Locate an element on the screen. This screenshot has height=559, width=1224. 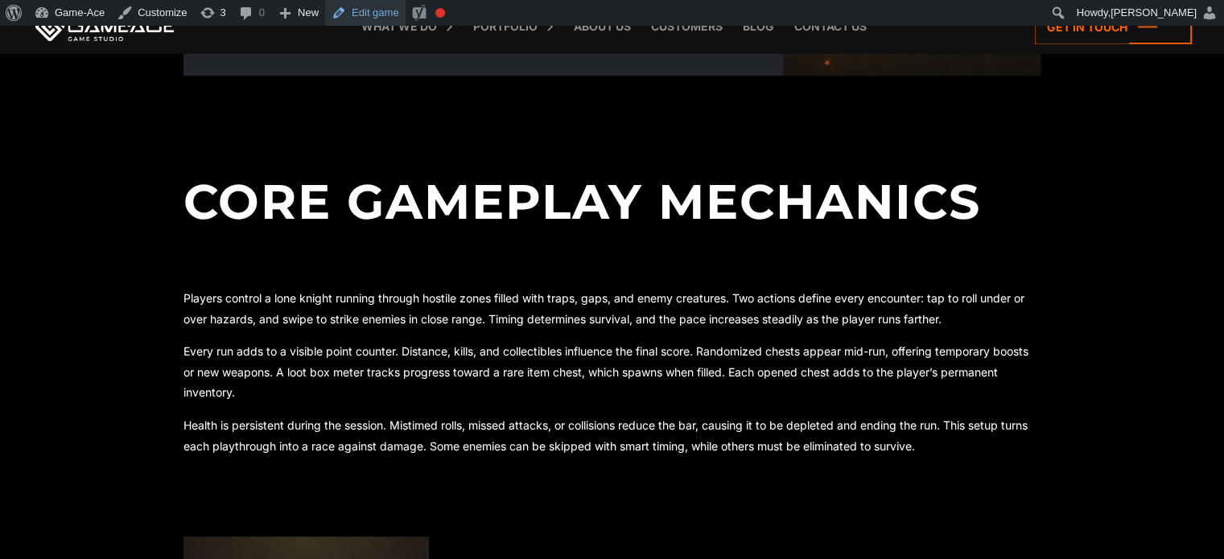
h2: Core Gameplay Mechanics is located at coordinates (612, 188).